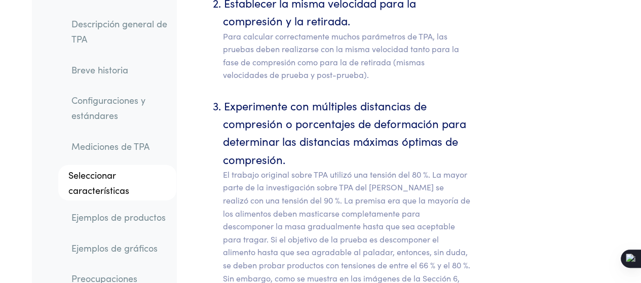 The height and width of the screenshot is (283, 641). Describe the element at coordinates (111, 146) in the screenshot. I see `font: Mediciones de TPA` at that location.